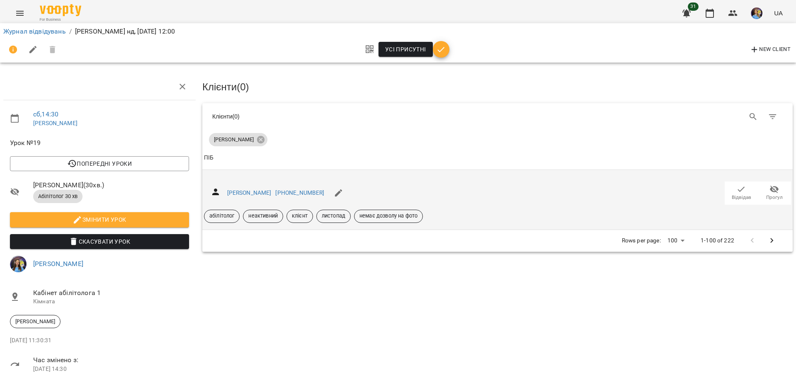  What do you see at coordinates (20, 13) in the screenshot?
I see `button: Menu` at bounding box center [20, 13].